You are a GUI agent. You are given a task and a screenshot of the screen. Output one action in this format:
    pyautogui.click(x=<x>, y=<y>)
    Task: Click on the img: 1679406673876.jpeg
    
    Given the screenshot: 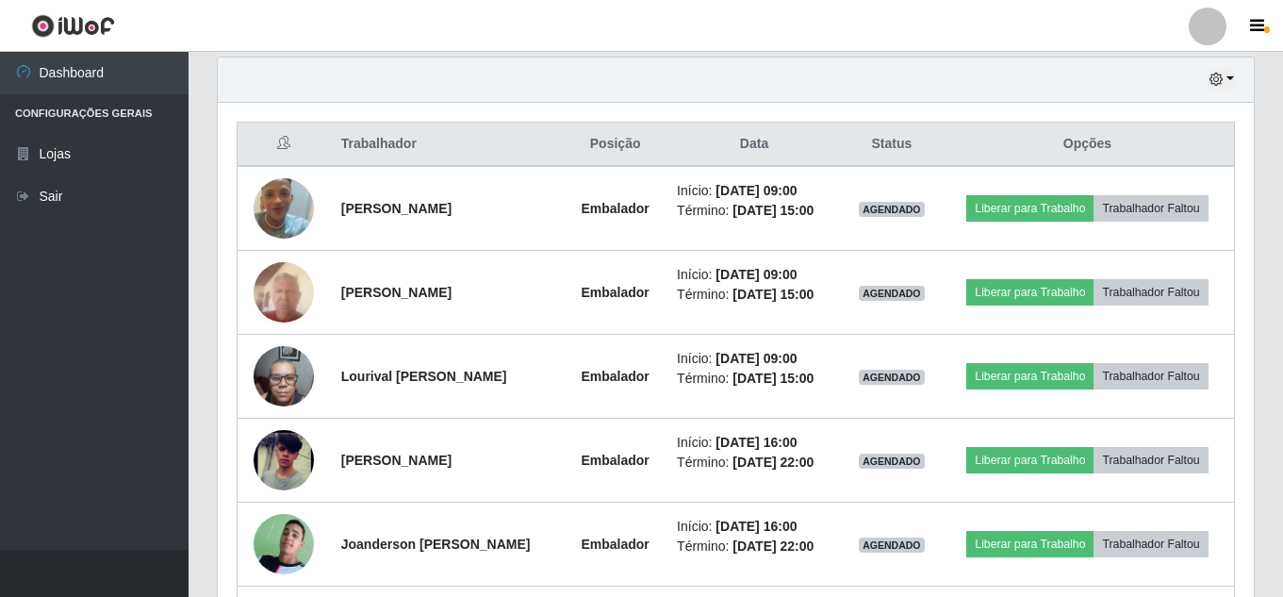 What is the action you would take?
    pyautogui.click(x=284, y=460)
    